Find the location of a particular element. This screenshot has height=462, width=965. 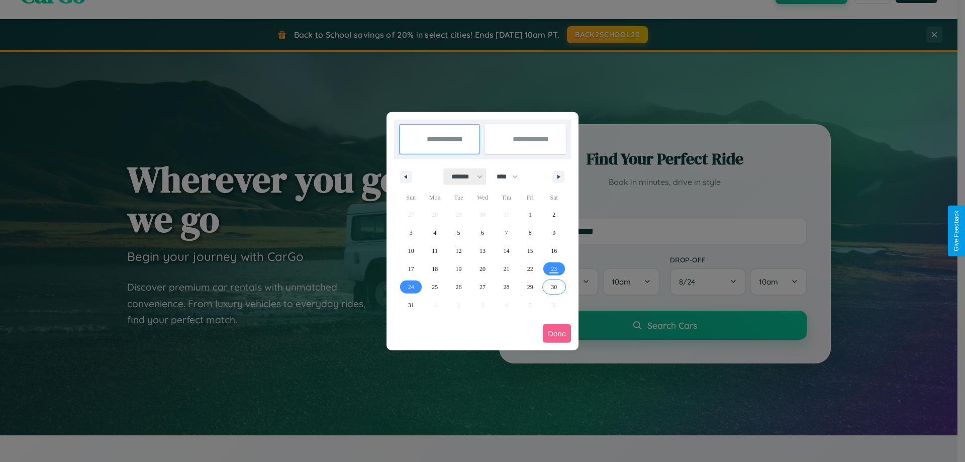

span: 1 is located at coordinates (530, 215).